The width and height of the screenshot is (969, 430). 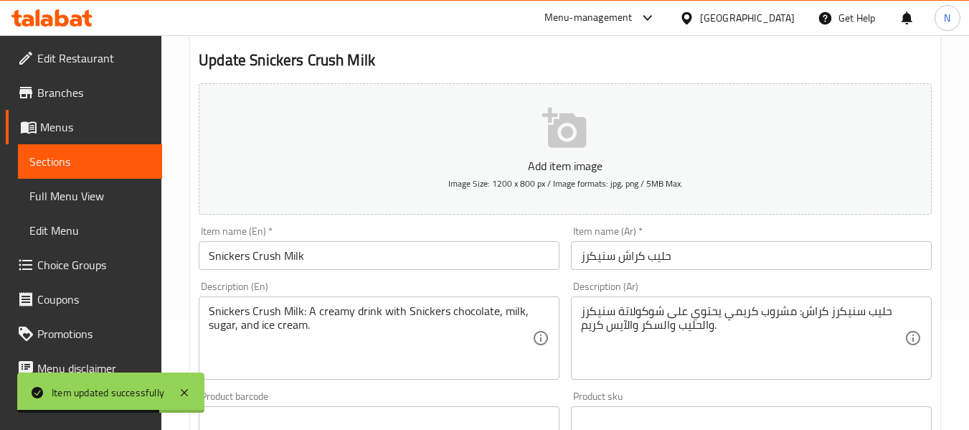 What do you see at coordinates (84, 93) in the screenshot?
I see `a: Branches` at bounding box center [84, 93].